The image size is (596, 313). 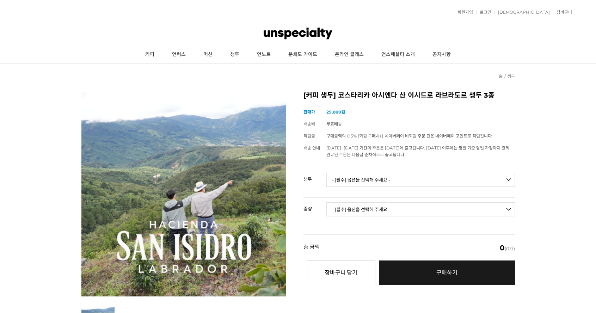 I want to click on a: 분쇄도 가이드, so click(x=303, y=55).